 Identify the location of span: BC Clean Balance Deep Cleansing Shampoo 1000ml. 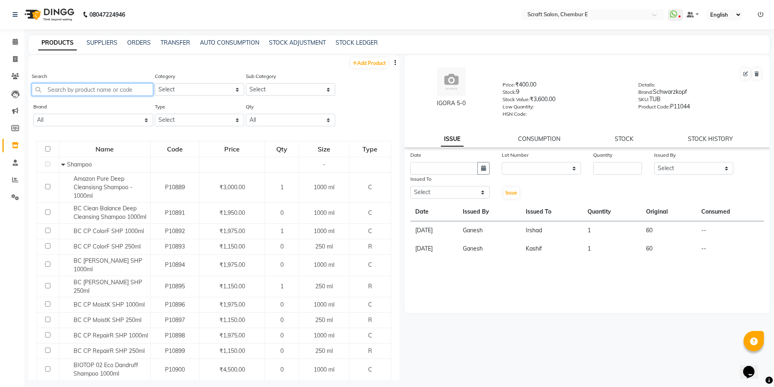
(110, 213).